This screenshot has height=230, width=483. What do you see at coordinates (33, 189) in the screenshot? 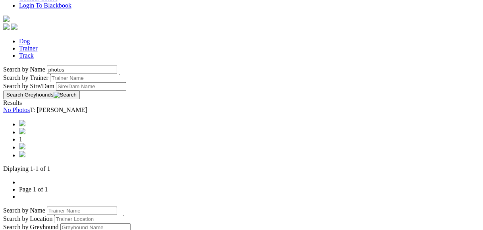
I see `a: Page 1 of 1` at bounding box center [33, 189].